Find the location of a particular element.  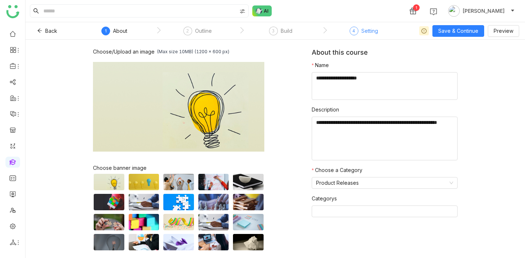

div: 1 is located at coordinates (416, 8).